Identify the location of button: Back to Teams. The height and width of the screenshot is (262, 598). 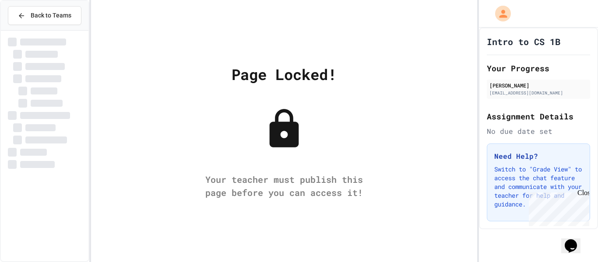
(45, 15).